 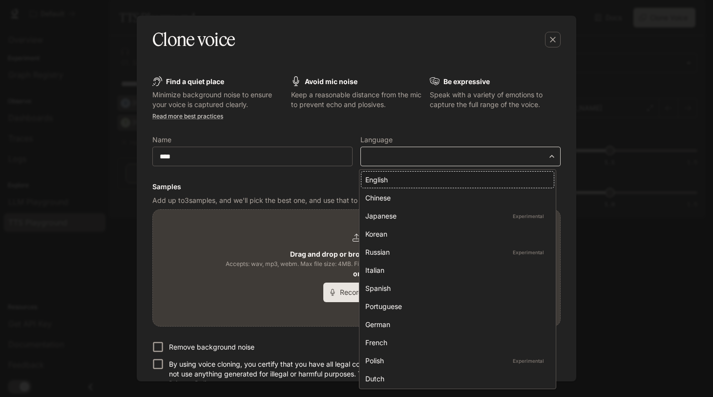 I want to click on div: Polish, so click(x=456, y=360).